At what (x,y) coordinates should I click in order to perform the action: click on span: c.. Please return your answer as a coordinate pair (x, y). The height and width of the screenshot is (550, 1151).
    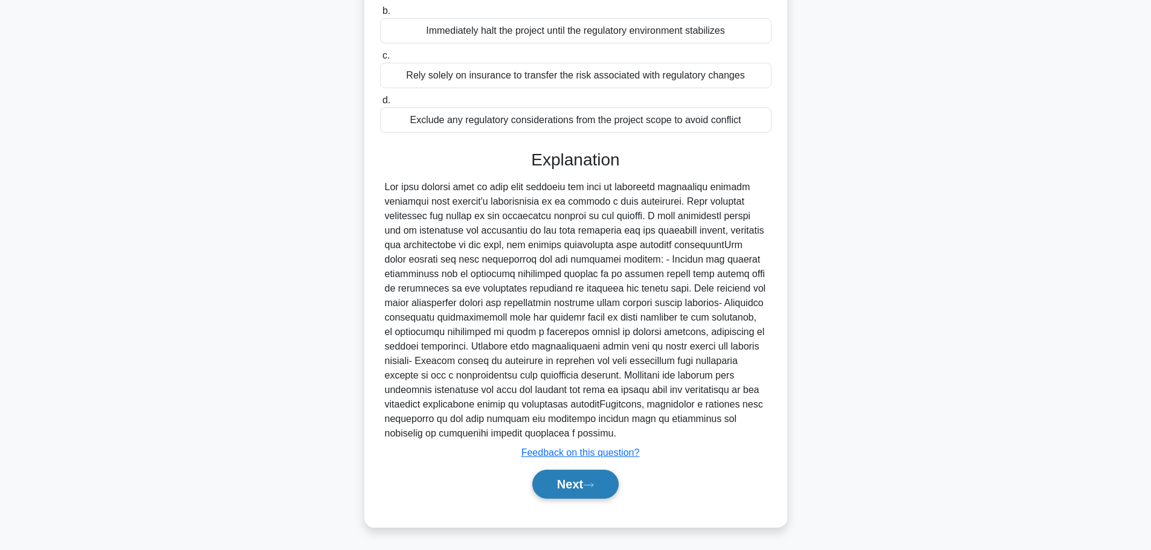
    Looking at the image, I should click on (386, 55).